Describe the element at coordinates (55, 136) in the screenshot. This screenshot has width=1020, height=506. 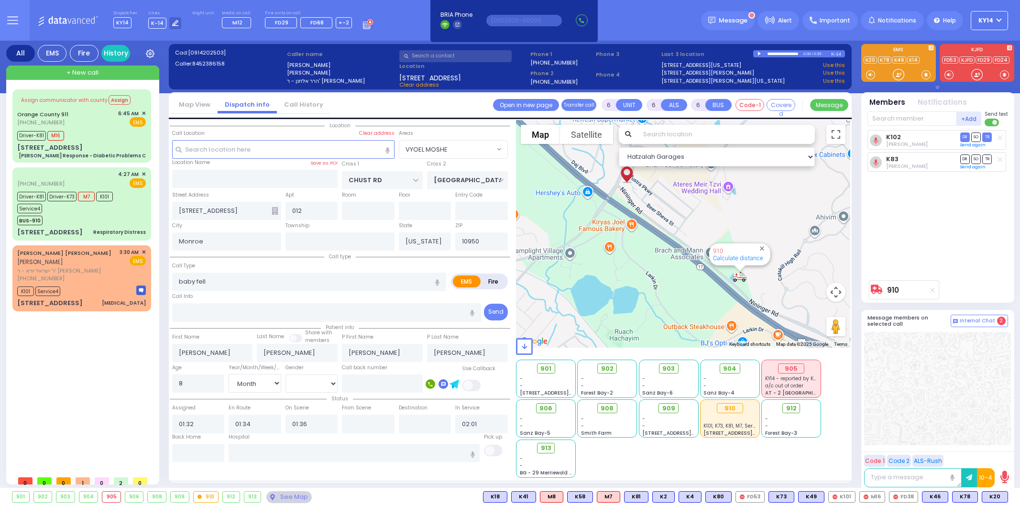
I see `span: M16` at that location.